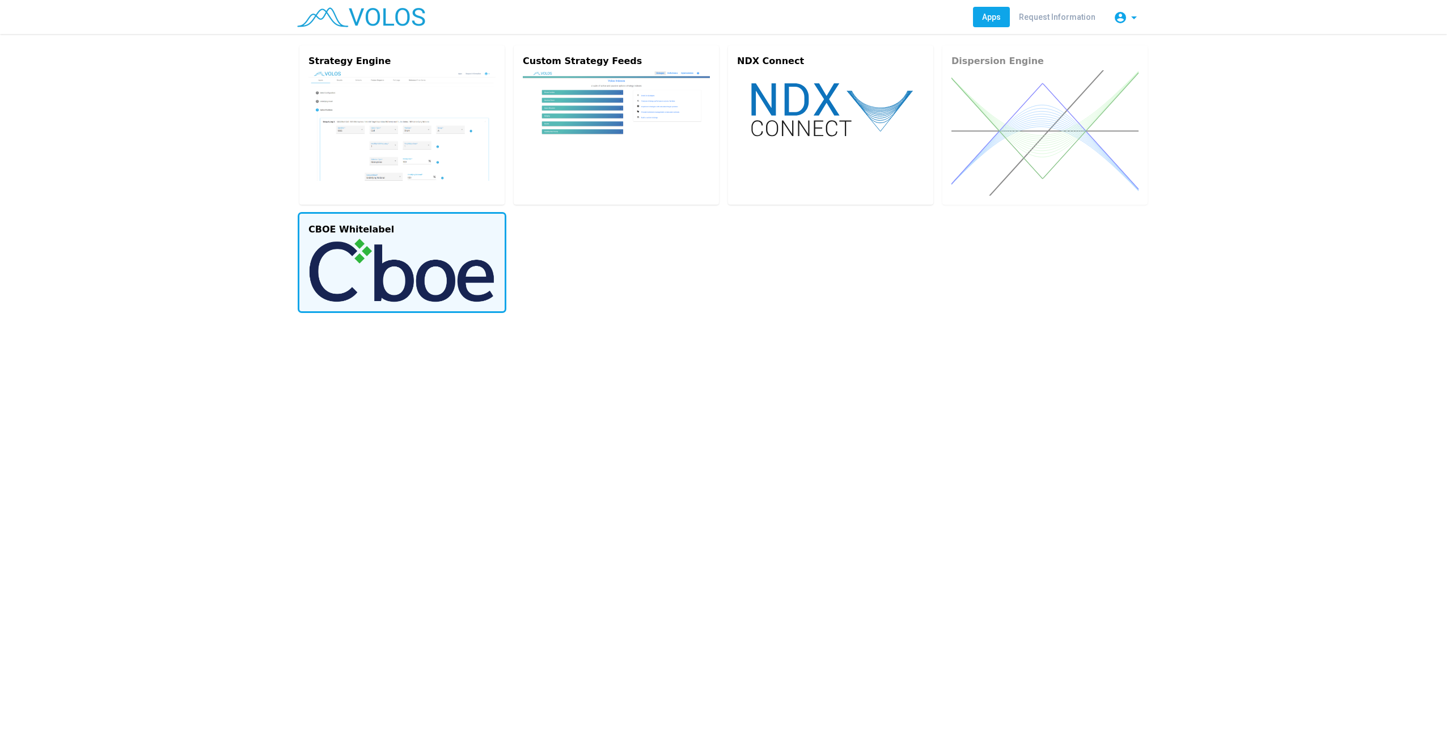 The height and width of the screenshot is (745, 1447). What do you see at coordinates (616, 115) in the screenshot?
I see `img: custom.png` at bounding box center [616, 115].